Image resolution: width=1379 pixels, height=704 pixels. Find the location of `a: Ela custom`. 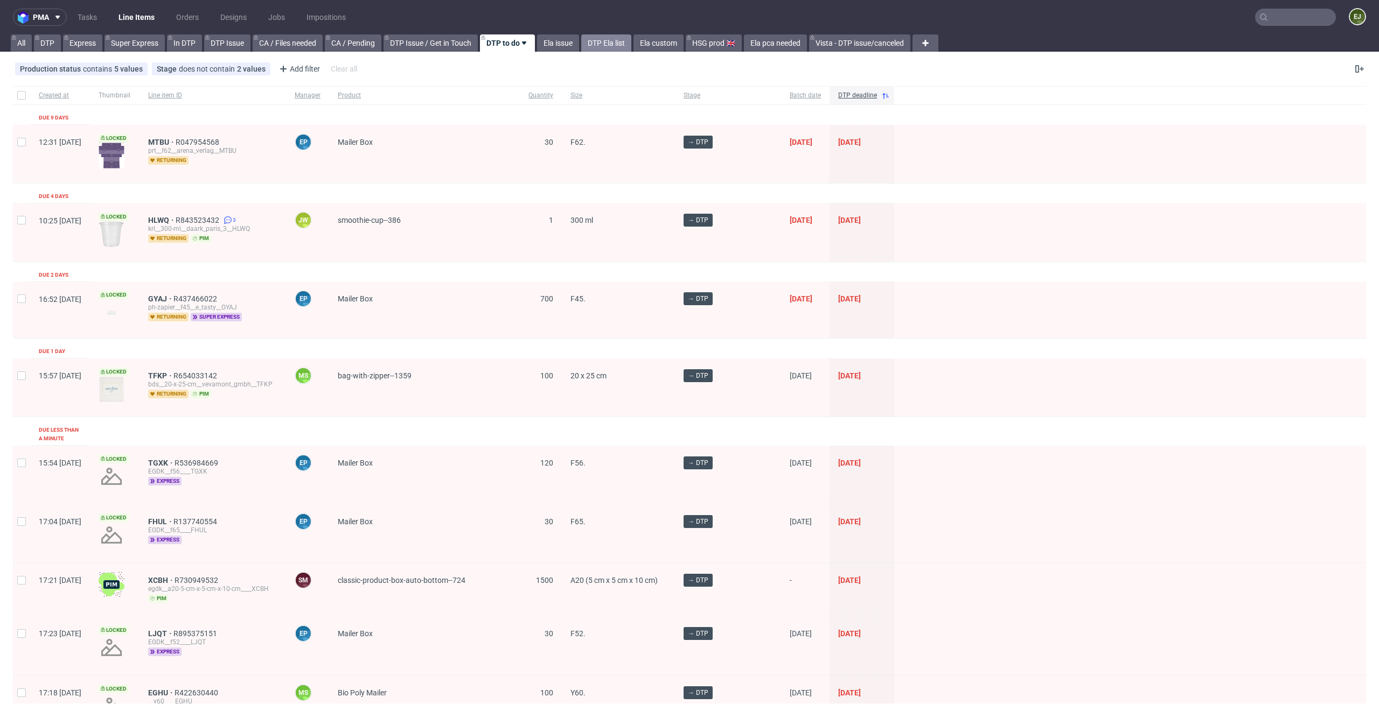

a: Ela custom is located at coordinates (658, 43).